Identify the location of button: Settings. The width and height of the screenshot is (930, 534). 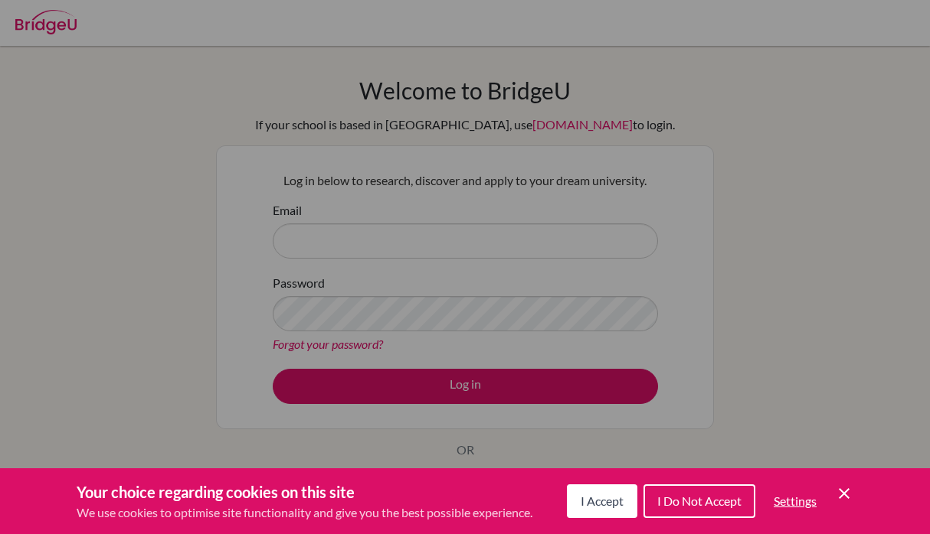
(795, 502).